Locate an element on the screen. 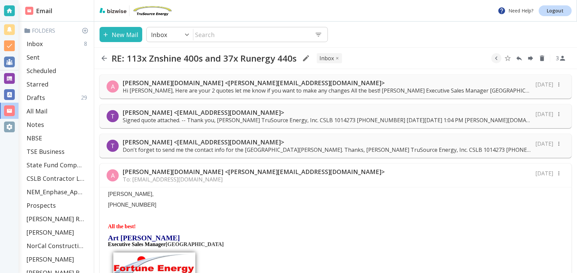 This screenshot has height=273, width=577. button: New Mail is located at coordinates (121, 34).